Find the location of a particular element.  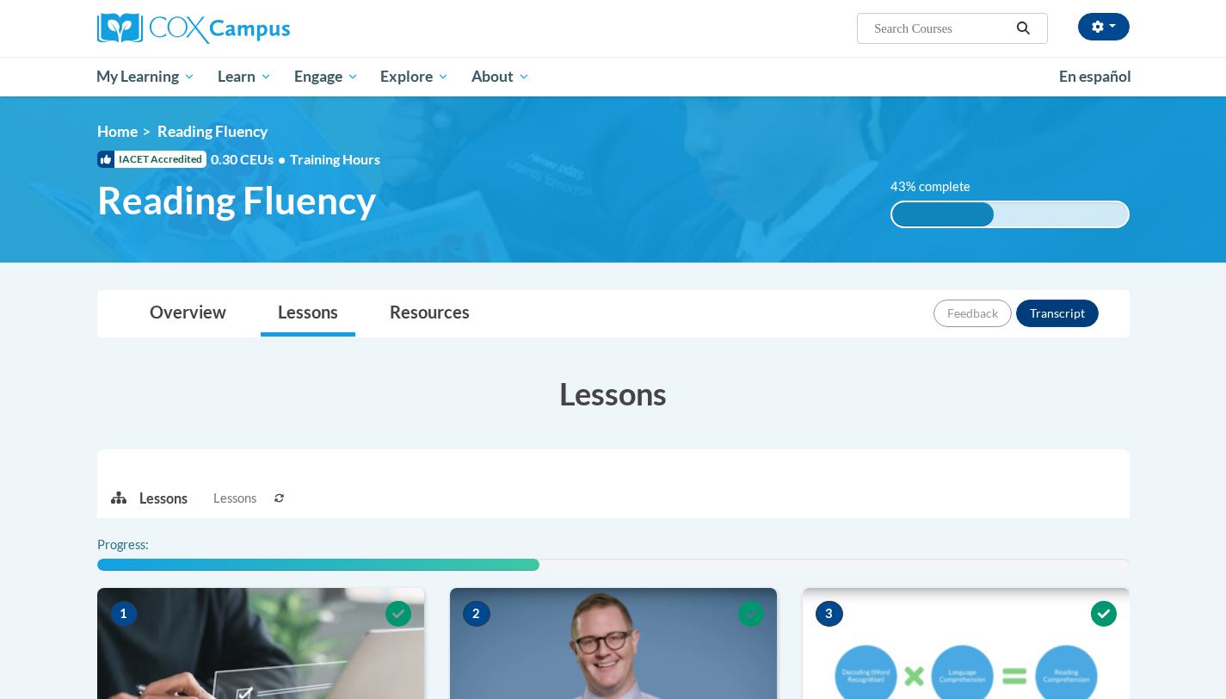

p: Lessons is located at coordinates (164, 498).